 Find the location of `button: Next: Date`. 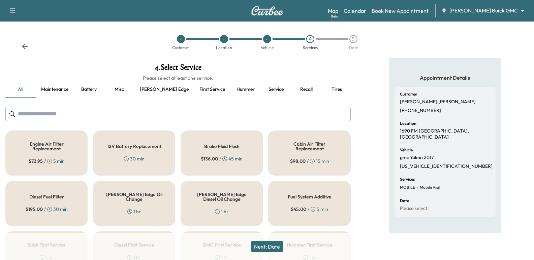

button: Next: Date is located at coordinates (267, 247).